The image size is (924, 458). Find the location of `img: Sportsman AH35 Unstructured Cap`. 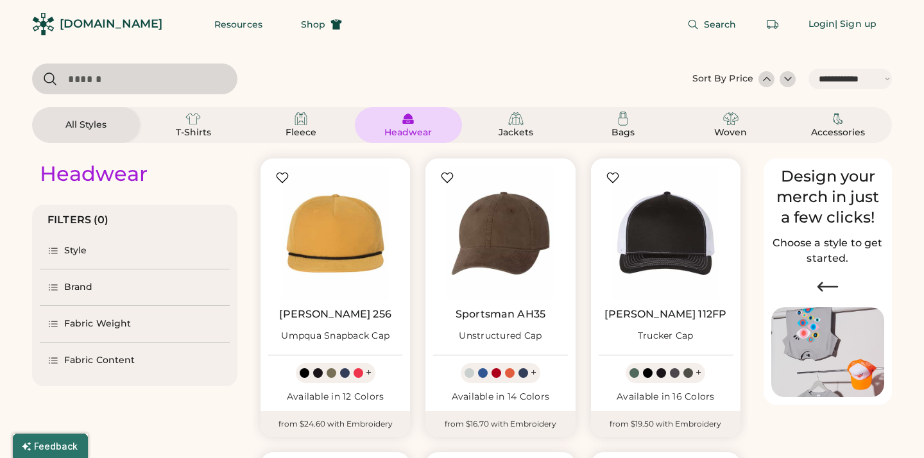

img: Sportsman AH35 Unstructured Cap is located at coordinates (500, 233).